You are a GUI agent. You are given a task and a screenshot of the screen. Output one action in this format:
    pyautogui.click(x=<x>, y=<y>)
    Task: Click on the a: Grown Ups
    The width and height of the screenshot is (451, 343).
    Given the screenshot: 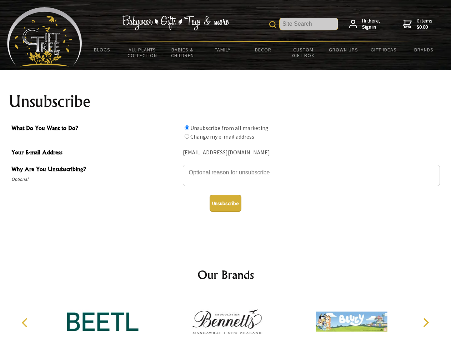 What is the action you would take?
    pyautogui.click(x=343, y=50)
    